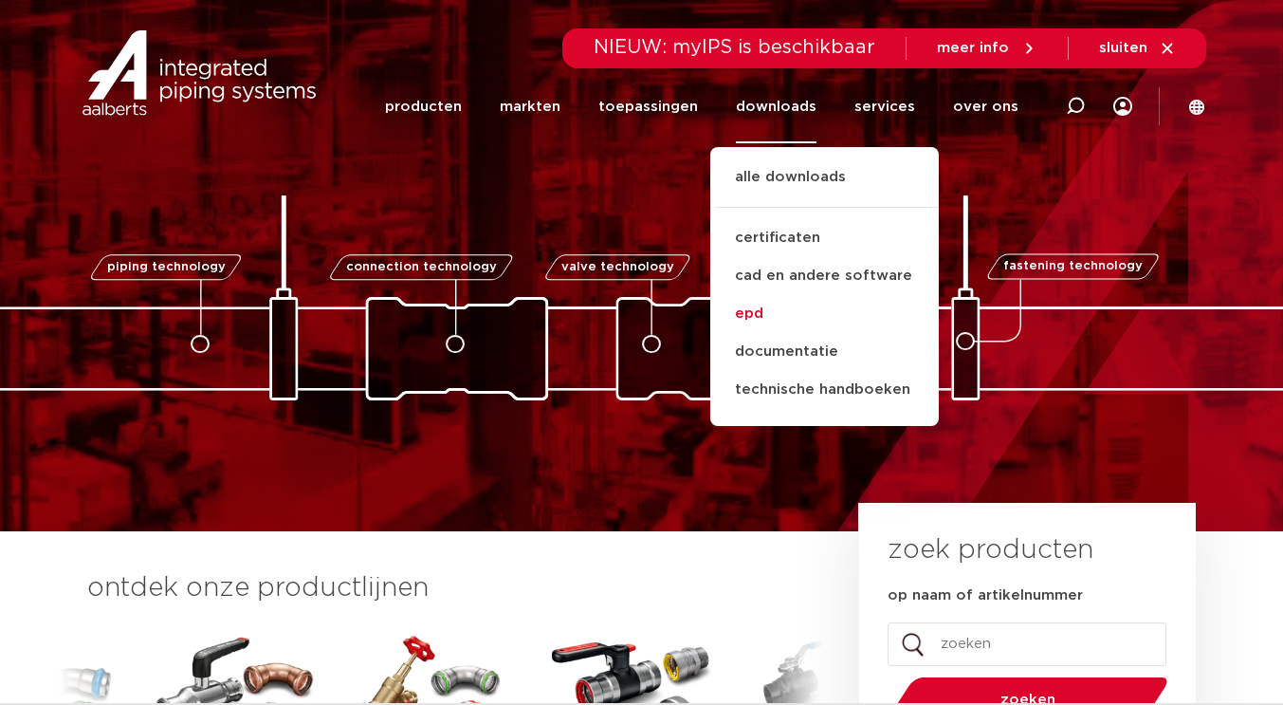  I want to click on span: fastening technology, so click(1073, 266).